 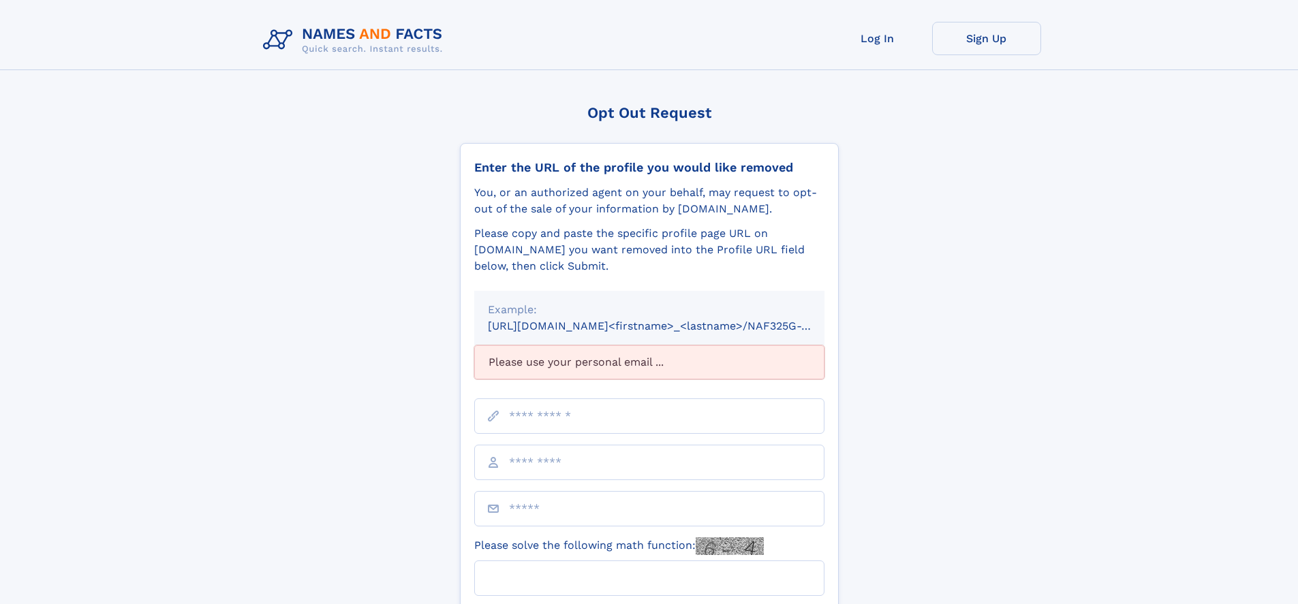 I want to click on a: Sign Up, so click(x=987, y=38).